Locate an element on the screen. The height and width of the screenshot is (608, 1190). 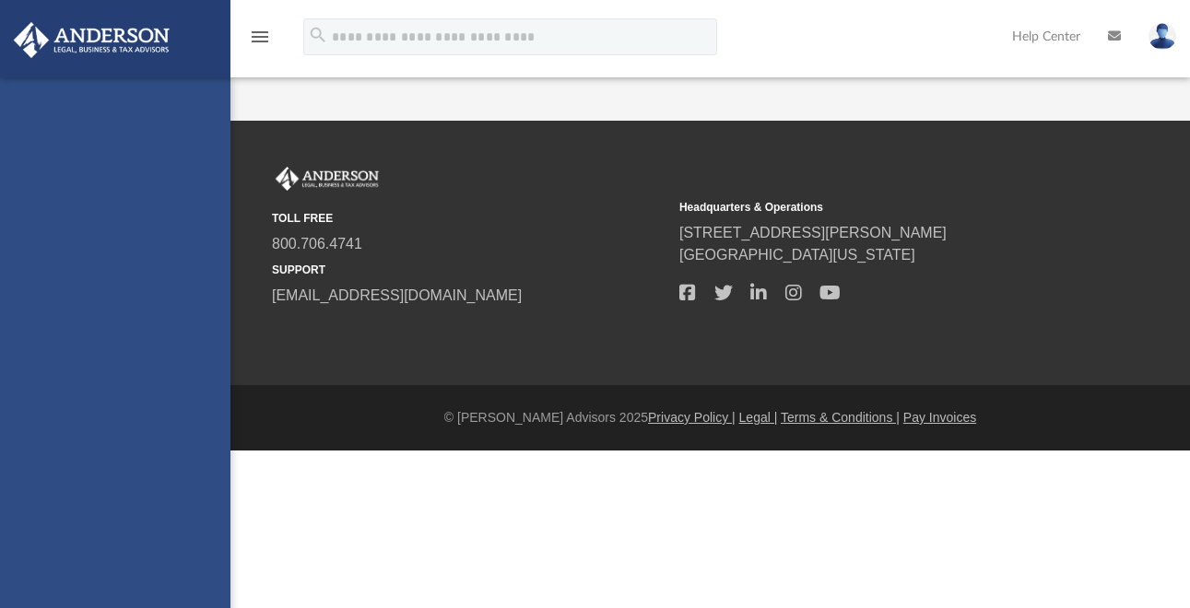
a: 800.706.4741 is located at coordinates (317, 243).